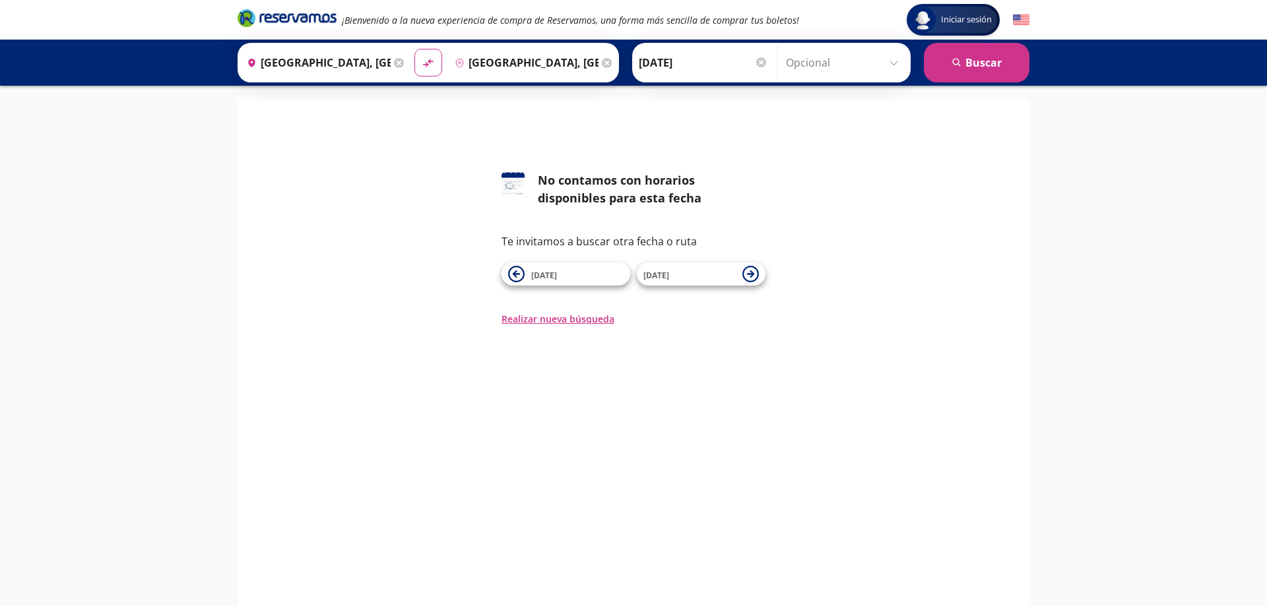 The height and width of the screenshot is (606, 1267). What do you see at coordinates (558, 319) in the screenshot?
I see `button: Realizar nueva búsqueda` at bounding box center [558, 319].